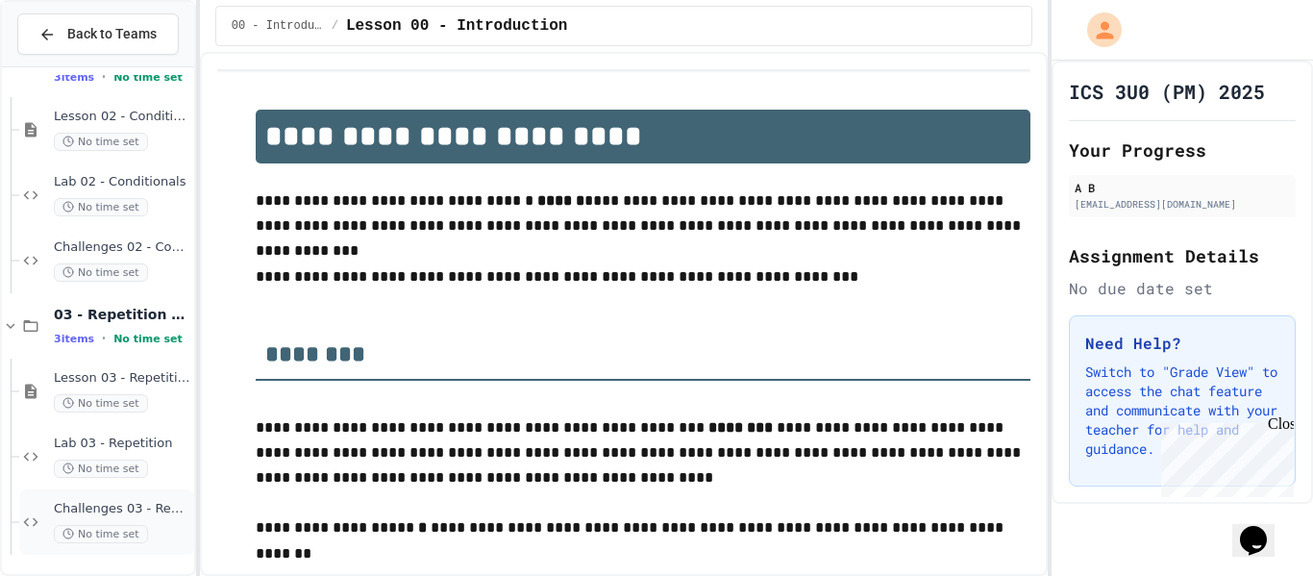 This screenshot has width=1313, height=576. Describe the element at coordinates (122, 116) in the screenshot. I see `span: Lesson 02 - Conditional Statements (if)` at that location.